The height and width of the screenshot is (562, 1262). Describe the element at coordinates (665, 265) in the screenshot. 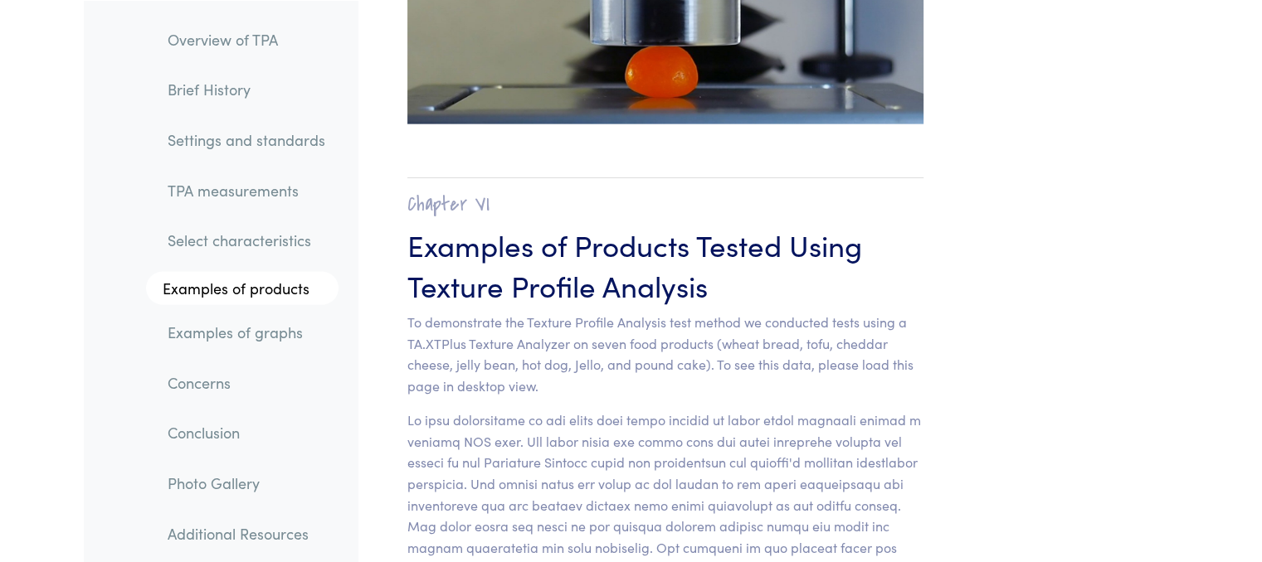

I see `h3: Examples of Products Tested Using Texture Profile Analysis` at that location.